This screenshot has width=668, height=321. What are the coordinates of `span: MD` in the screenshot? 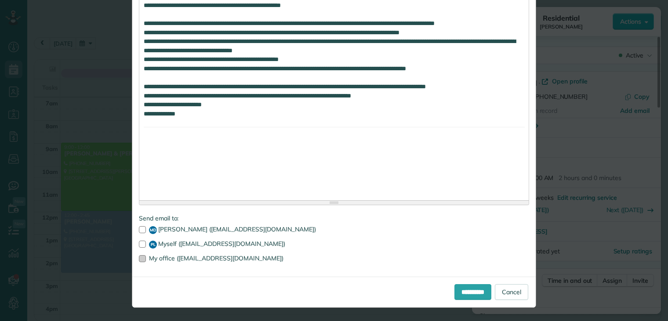 It's located at (153, 230).